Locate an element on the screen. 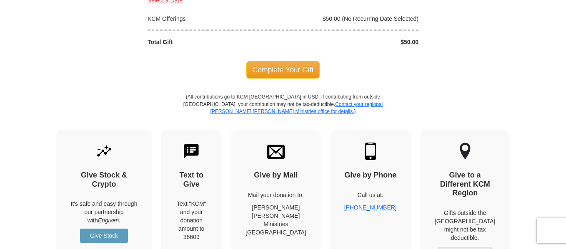  div: $50.00 is located at coordinates (353, 42).